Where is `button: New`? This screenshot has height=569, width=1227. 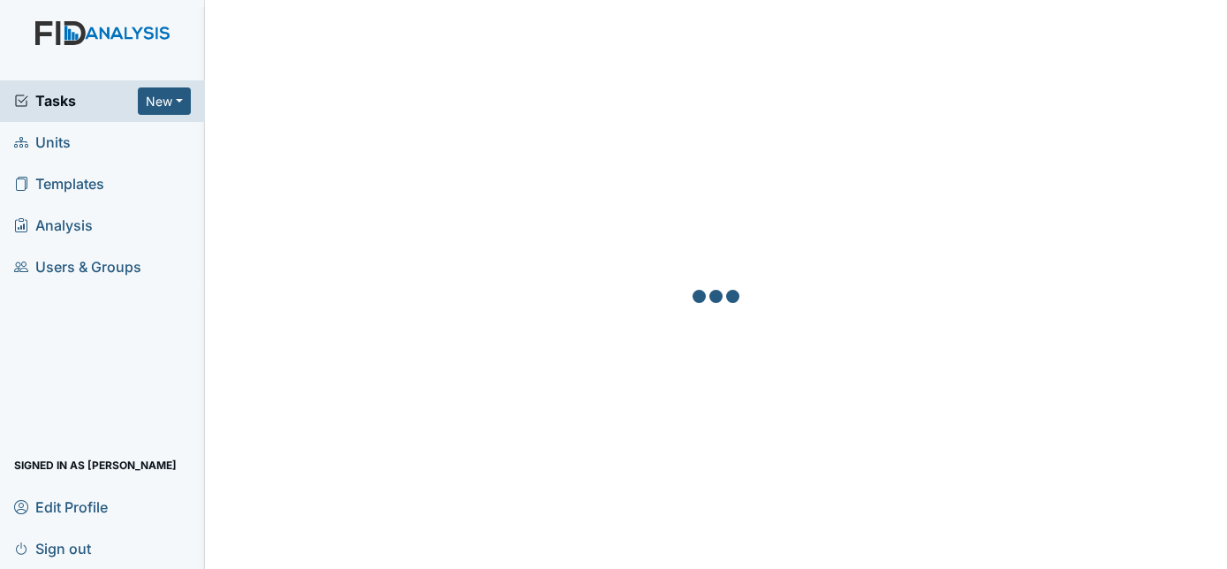 button: New is located at coordinates (164, 101).